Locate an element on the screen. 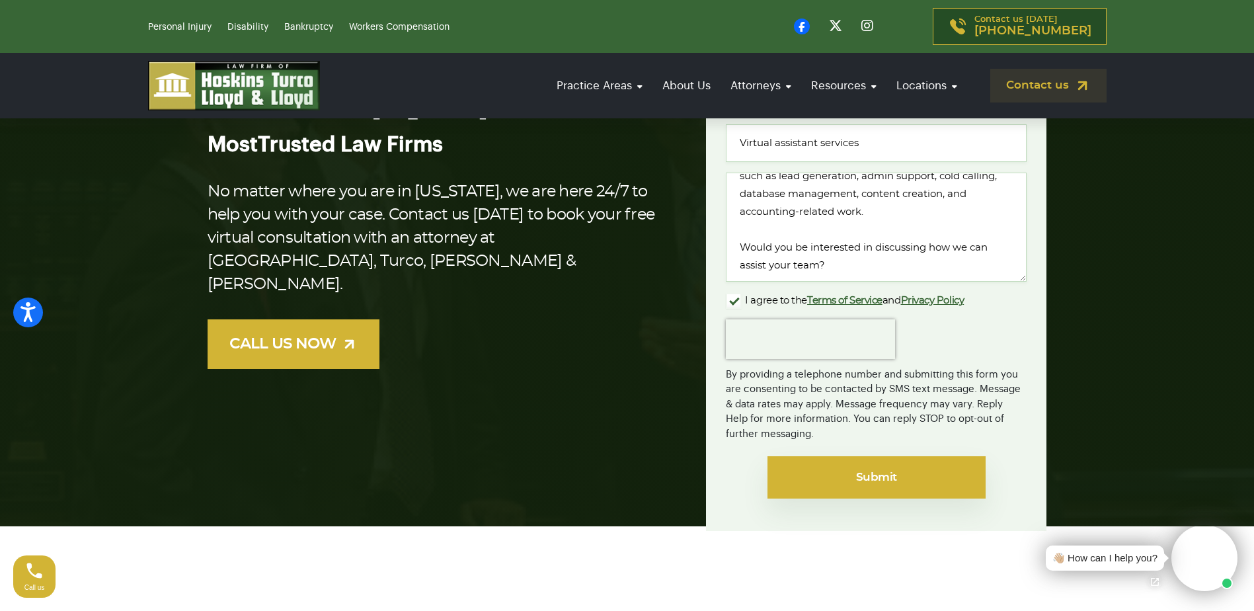  a: About Us is located at coordinates (686, 85).